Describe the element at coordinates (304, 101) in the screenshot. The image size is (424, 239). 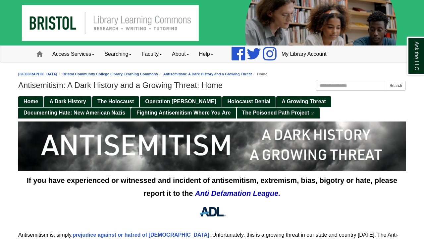
I see `a: A Growing Threat` at that location.